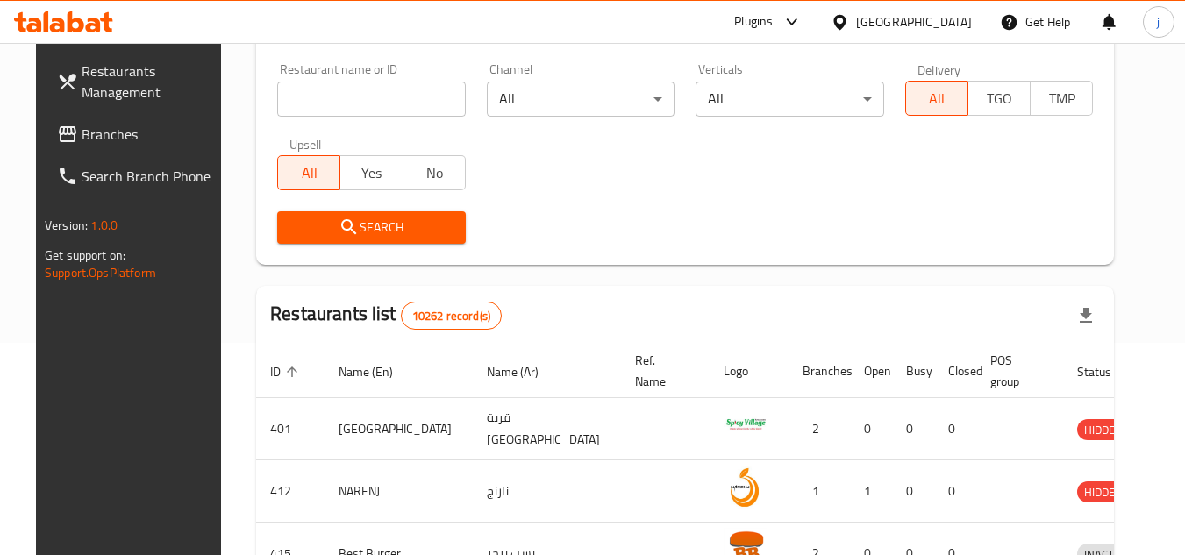 This screenshot has width=1185, height=555. I want to click on button: TGO, so click(999, 98).